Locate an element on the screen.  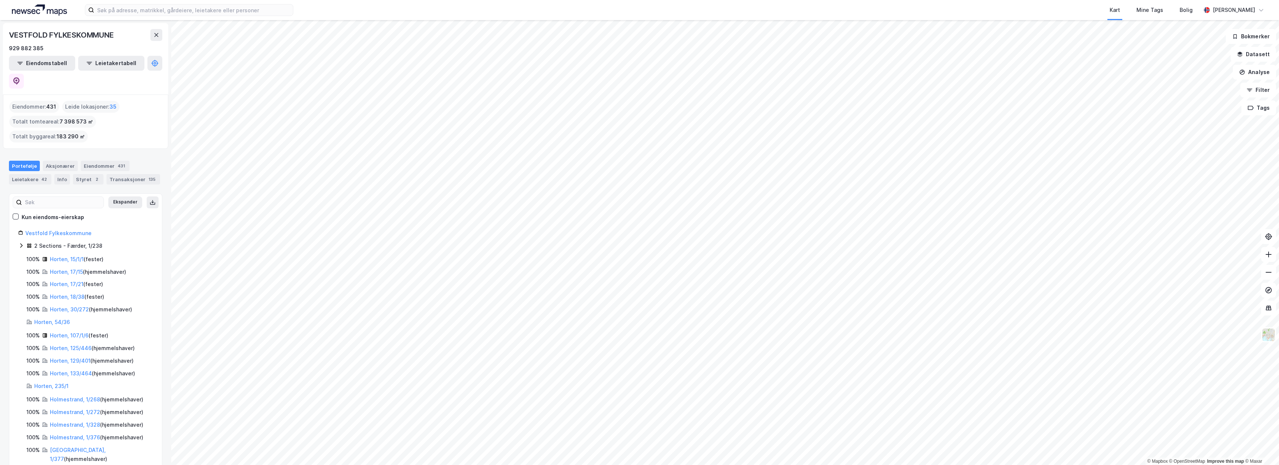
div: Bolig is located at coordinates (1186, 10).